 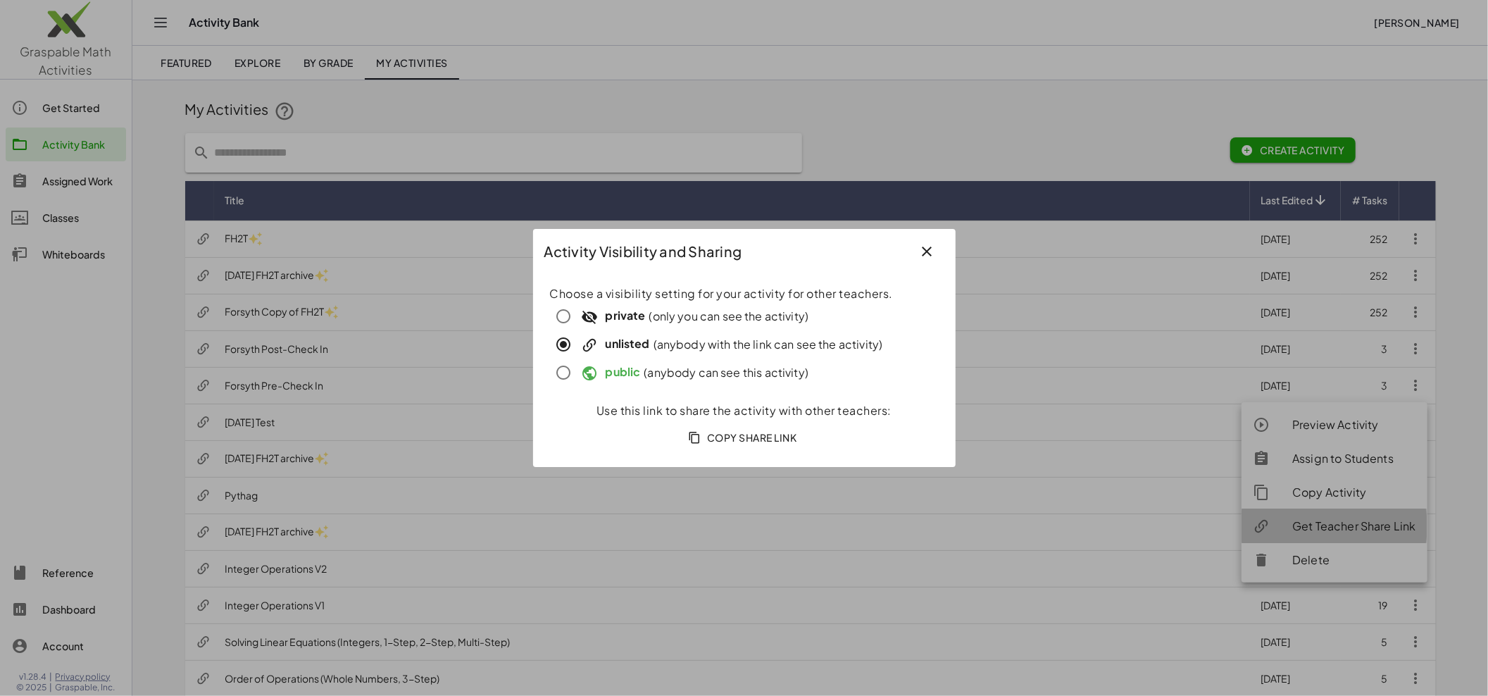 I want to click on label: (anybody can see this activity), so click(x=694, y=372).